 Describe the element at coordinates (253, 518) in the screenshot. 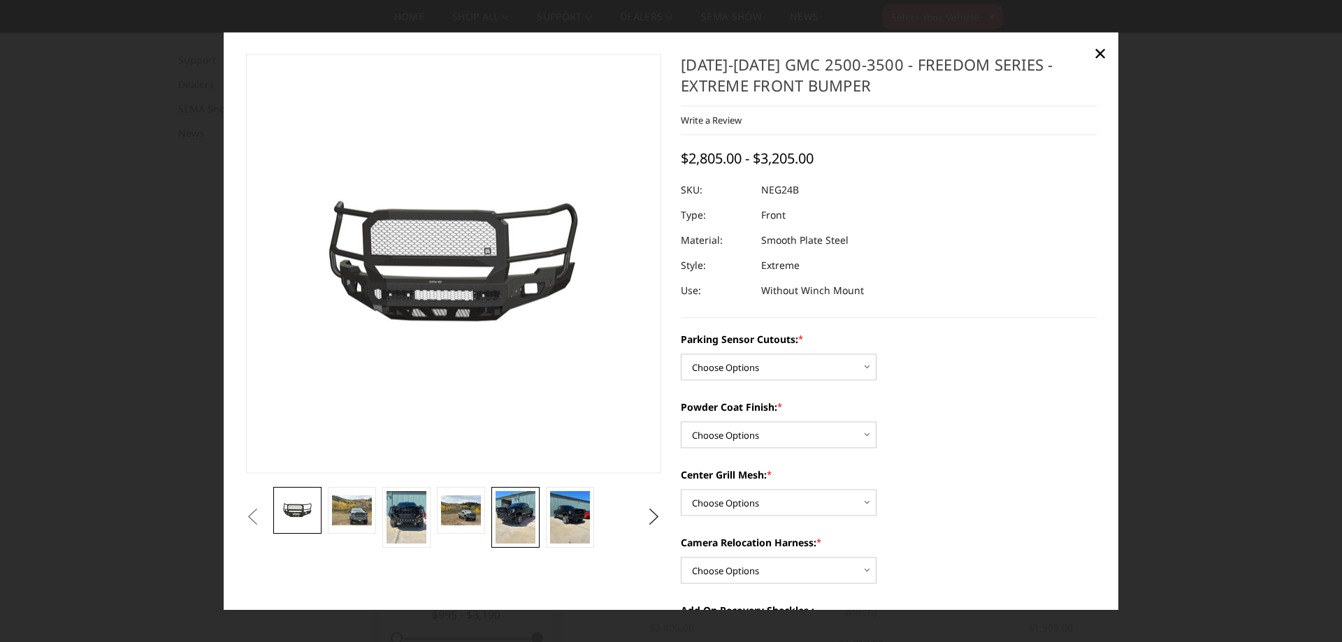

I see `button: Previous` at that location.